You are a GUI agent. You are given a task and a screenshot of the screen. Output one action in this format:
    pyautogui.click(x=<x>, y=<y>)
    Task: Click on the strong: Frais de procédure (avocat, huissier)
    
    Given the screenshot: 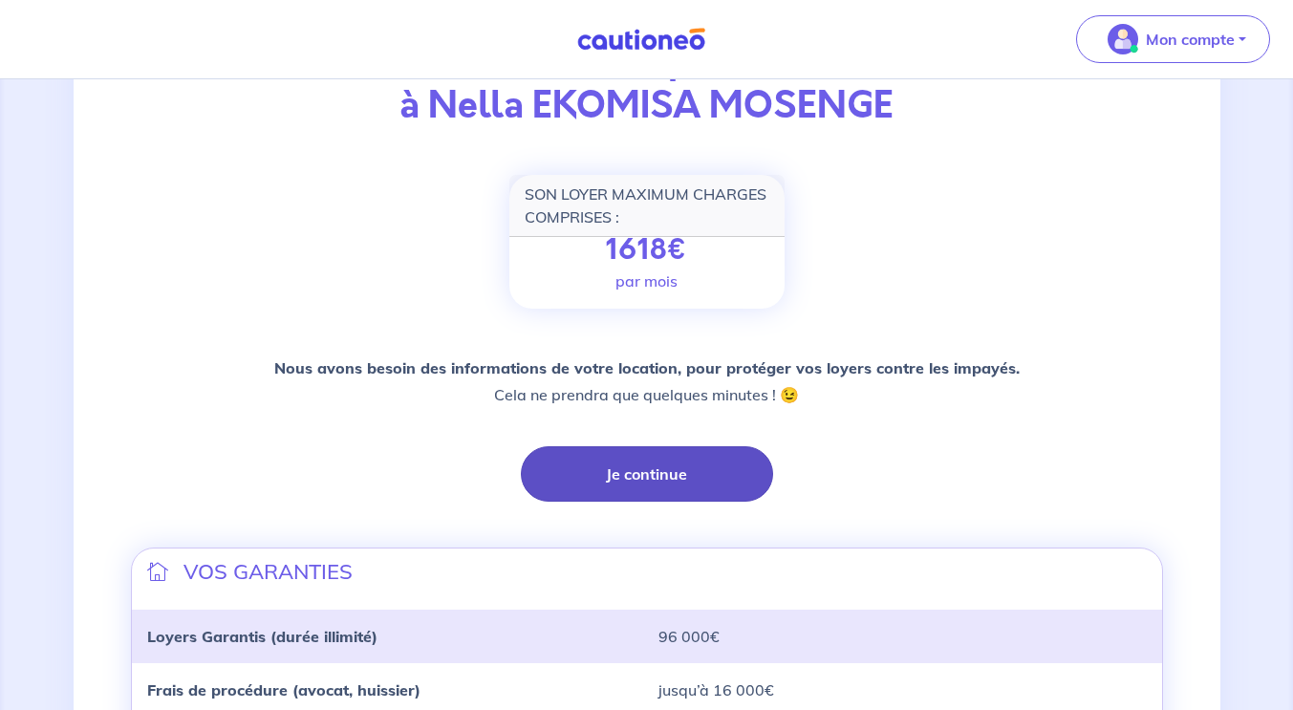 What is the action you would take?
    pyautogui.click(x=284, y=690)
    